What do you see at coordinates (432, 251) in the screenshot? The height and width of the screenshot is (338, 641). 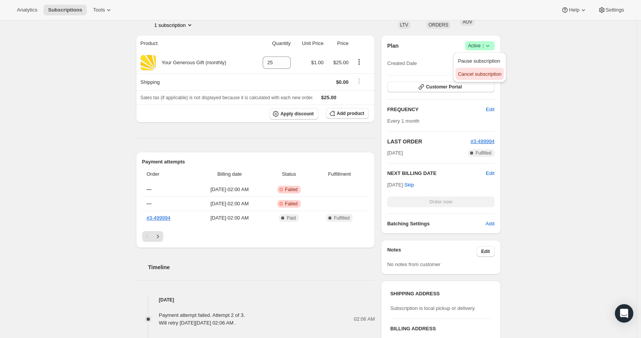 I see `h3: Notes` at bounding box center [432, 251].